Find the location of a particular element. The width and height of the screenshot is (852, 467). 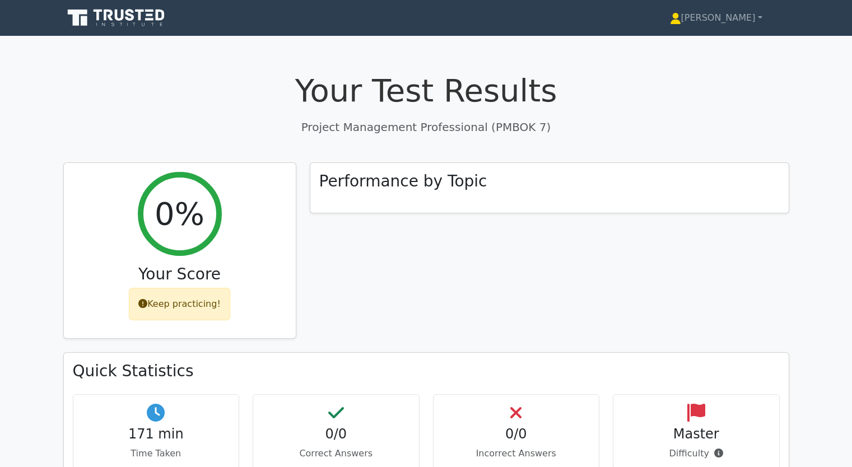

h4: Master is located at coordinates (697, 434).